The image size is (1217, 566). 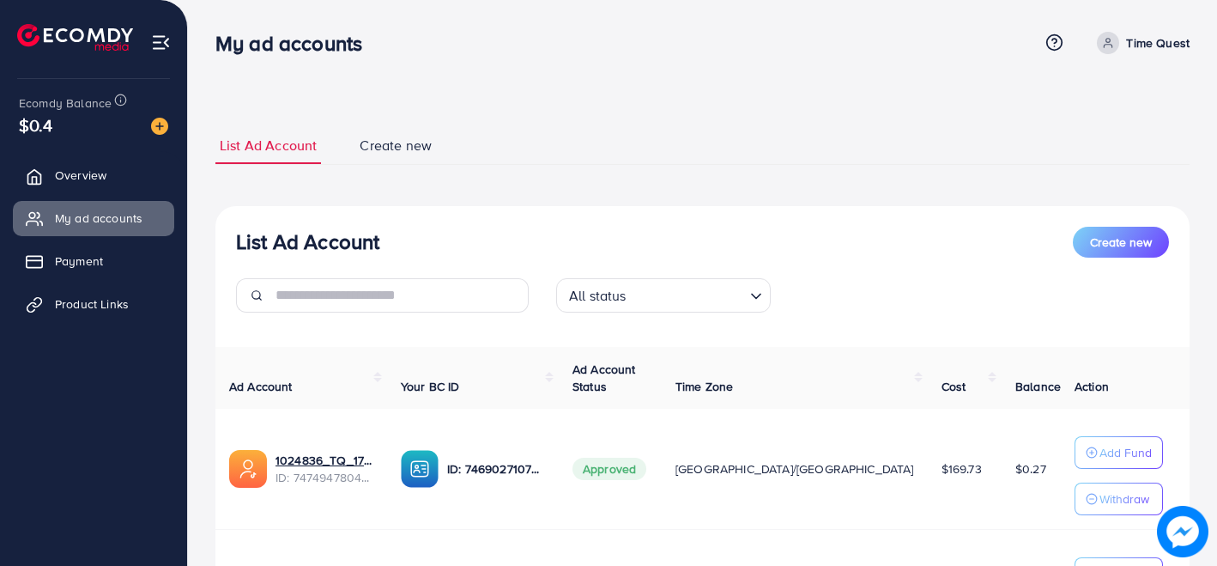 What do you see at coordinates (1031, 469) in the screenshot?
I see `span: $0.27` at bounding box center [1031, 469].